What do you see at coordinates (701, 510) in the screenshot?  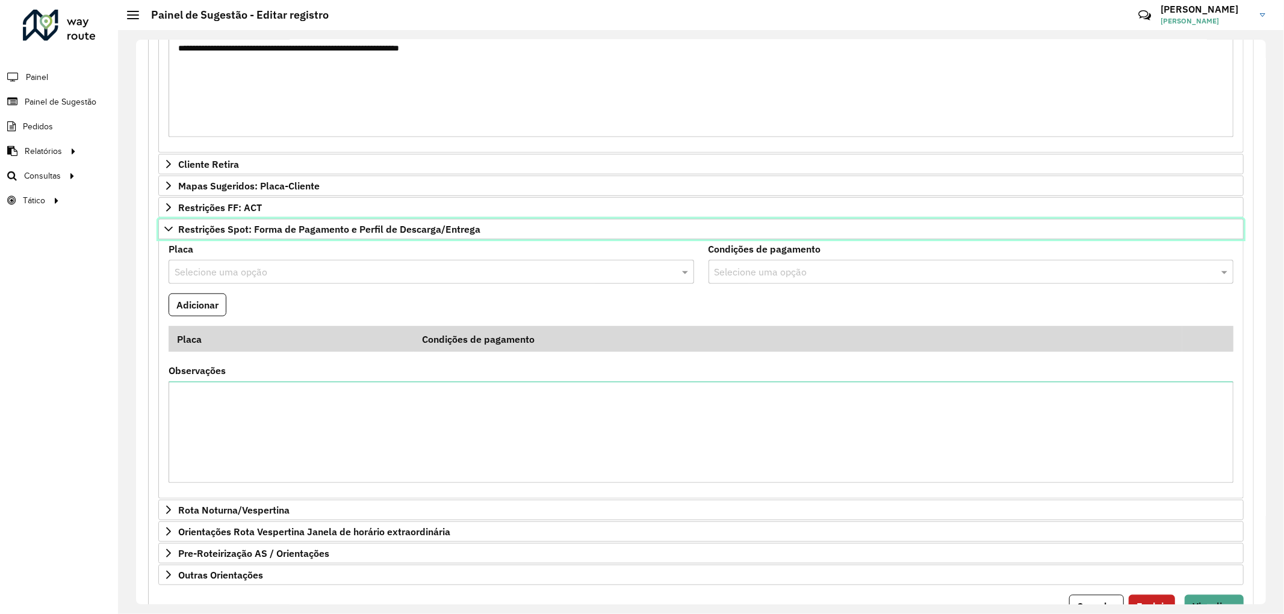 I see `a: Rota Noturna/Vespertina` at bounding box center [701, 510].